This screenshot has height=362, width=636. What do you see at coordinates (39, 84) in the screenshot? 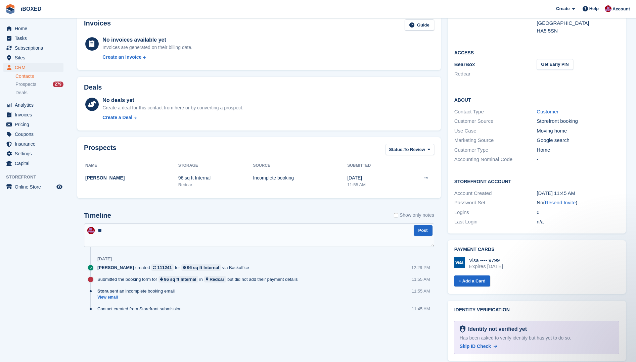
I see `a: Prospects 279` at bounding box center [39, 84].